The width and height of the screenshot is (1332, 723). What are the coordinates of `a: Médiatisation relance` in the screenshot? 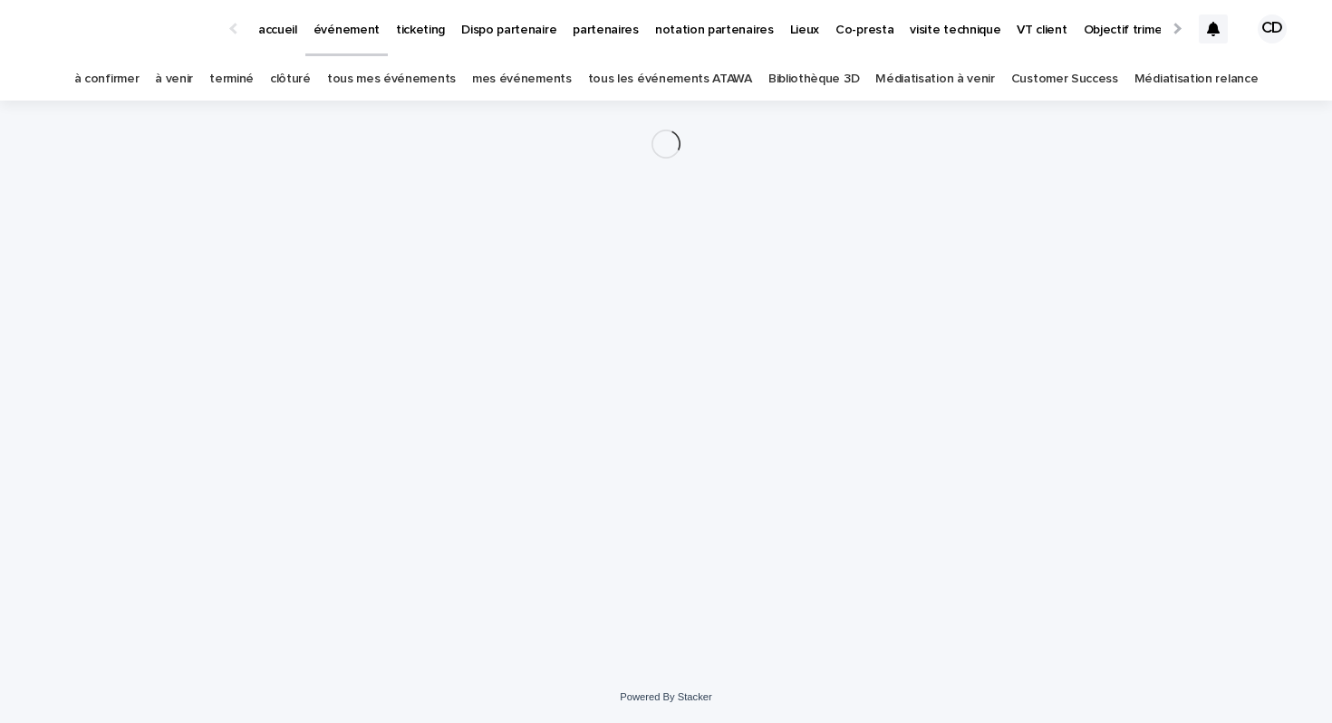 It's located at (1196, 79).